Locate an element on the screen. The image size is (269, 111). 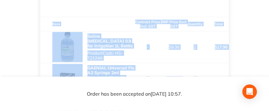
img: eTltNHZzaQ is located at coordinates (67, 47).